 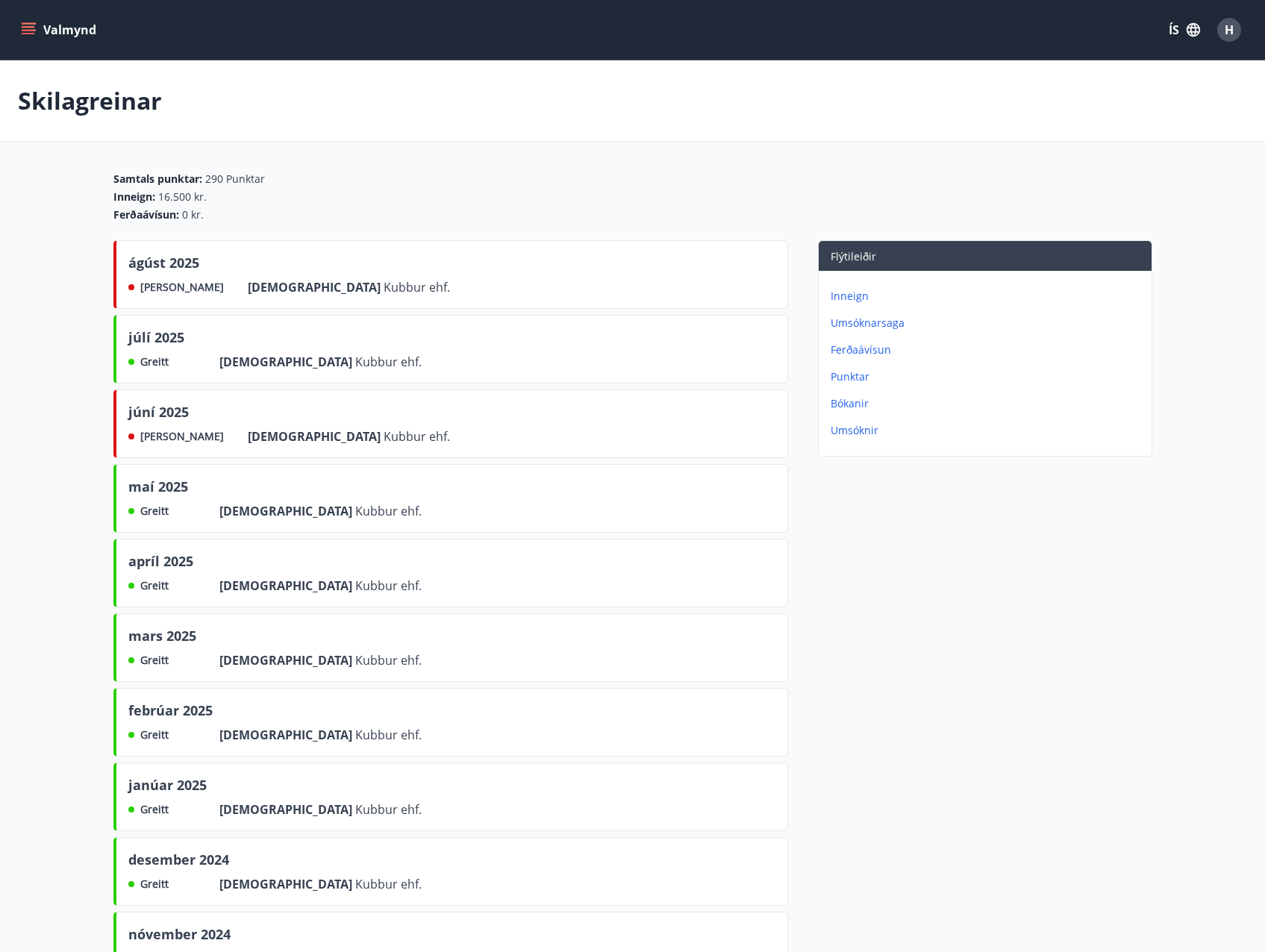 I want to click on p: Punktar, so click(x=988, y=377).